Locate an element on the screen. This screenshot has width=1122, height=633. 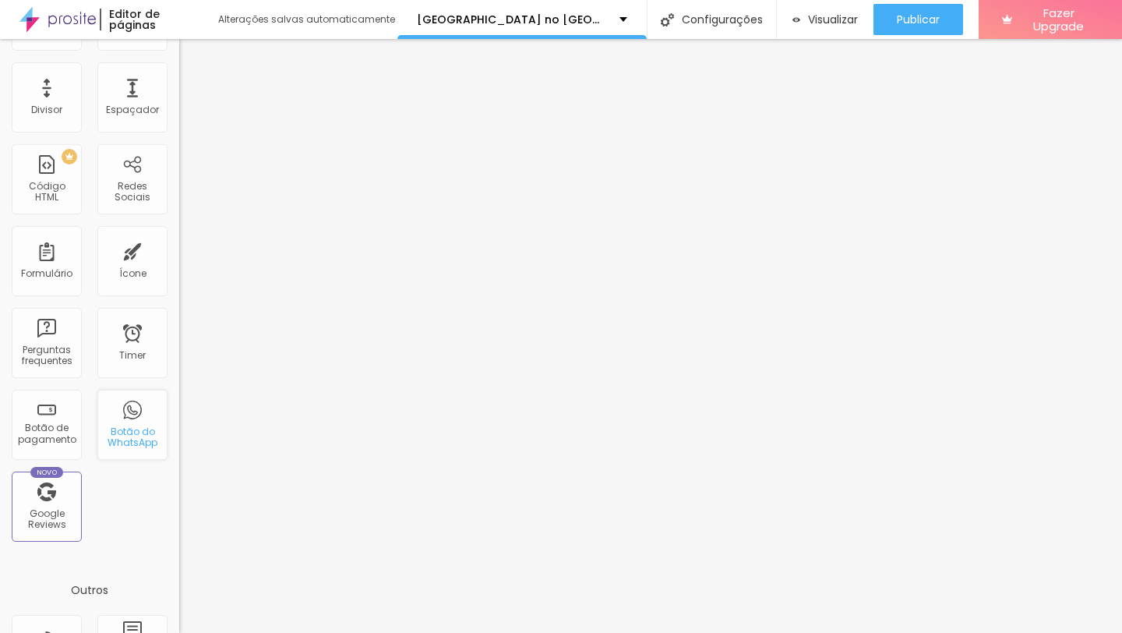
div: Código HTML is located at coordinates (46, 192).